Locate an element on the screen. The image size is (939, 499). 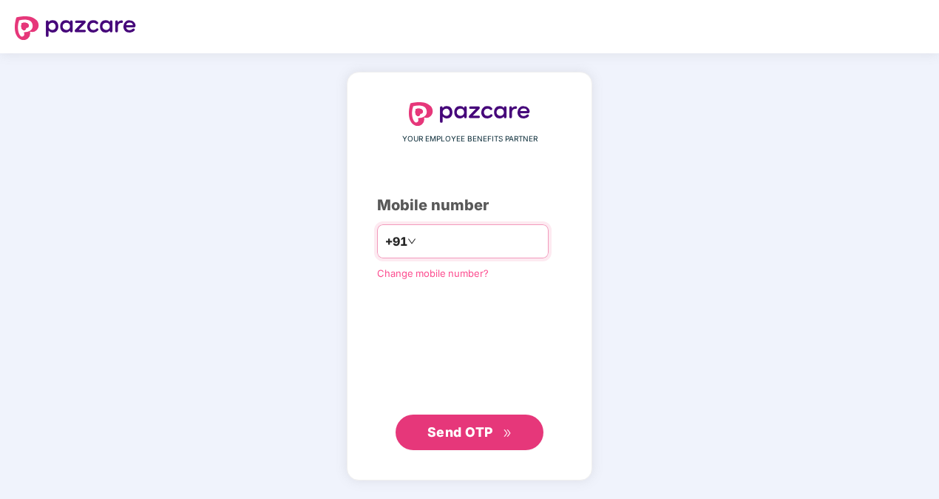
div: Mobile number is located at coordinates (470, 205).